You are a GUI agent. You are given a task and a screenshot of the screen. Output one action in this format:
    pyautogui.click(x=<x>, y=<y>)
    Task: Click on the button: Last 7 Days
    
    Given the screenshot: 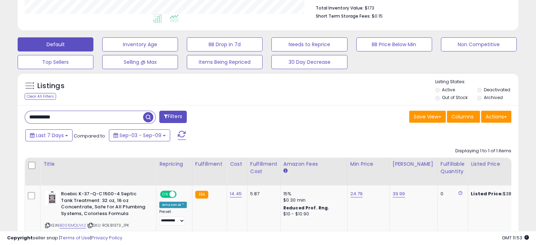 What is the action you would take?
    pyautogui.click(x=49, y=135)
    